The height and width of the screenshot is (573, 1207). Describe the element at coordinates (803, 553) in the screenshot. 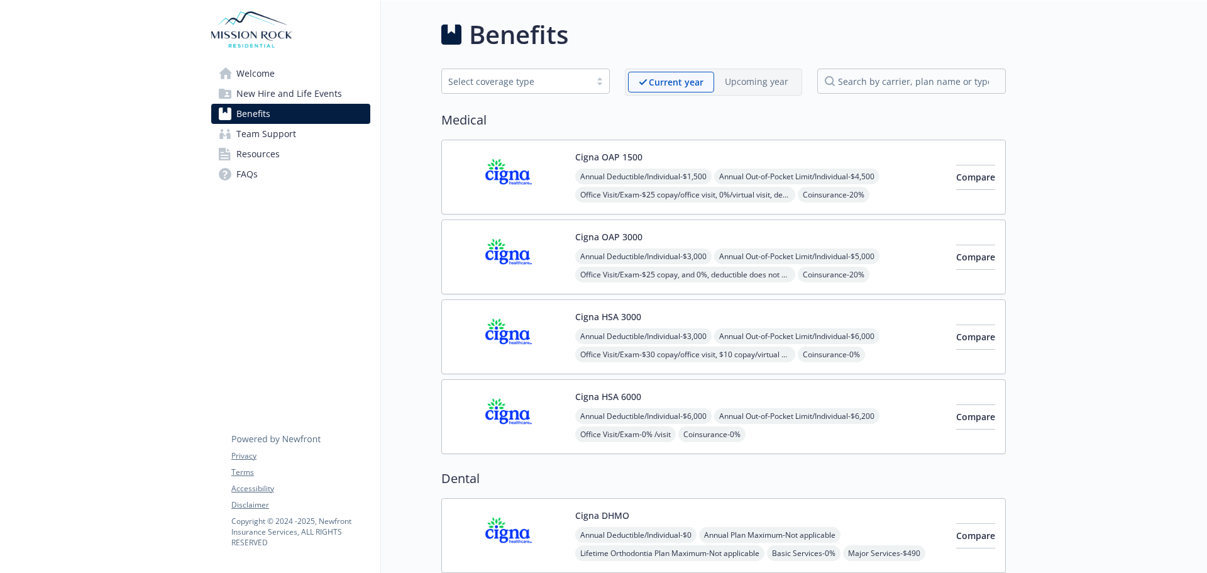

I see `span: Basic Services - 0%` at that location.